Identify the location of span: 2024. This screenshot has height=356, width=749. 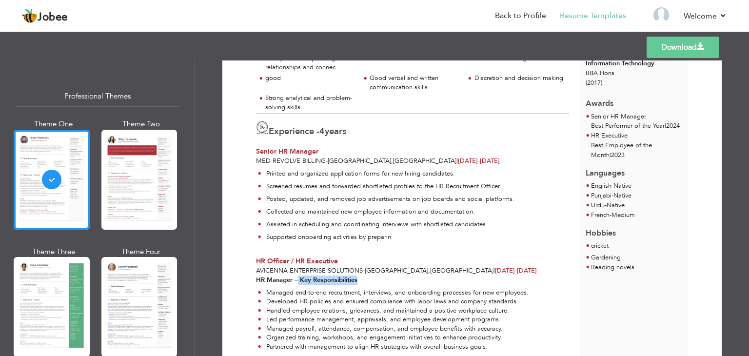
(673, 126).